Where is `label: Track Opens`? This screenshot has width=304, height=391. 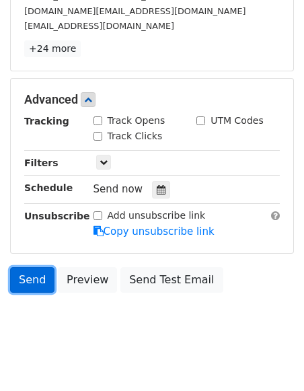
label: Track Opens is located at coordinates (137, 120).